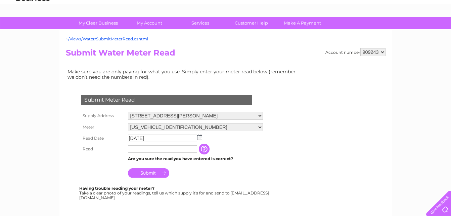 Image resolution: width=451 pixels, height=216 pixels. What do you see at coordinates (200, 23) in the screenshot?
I see `a: Services` at bounding box center [200, 23].